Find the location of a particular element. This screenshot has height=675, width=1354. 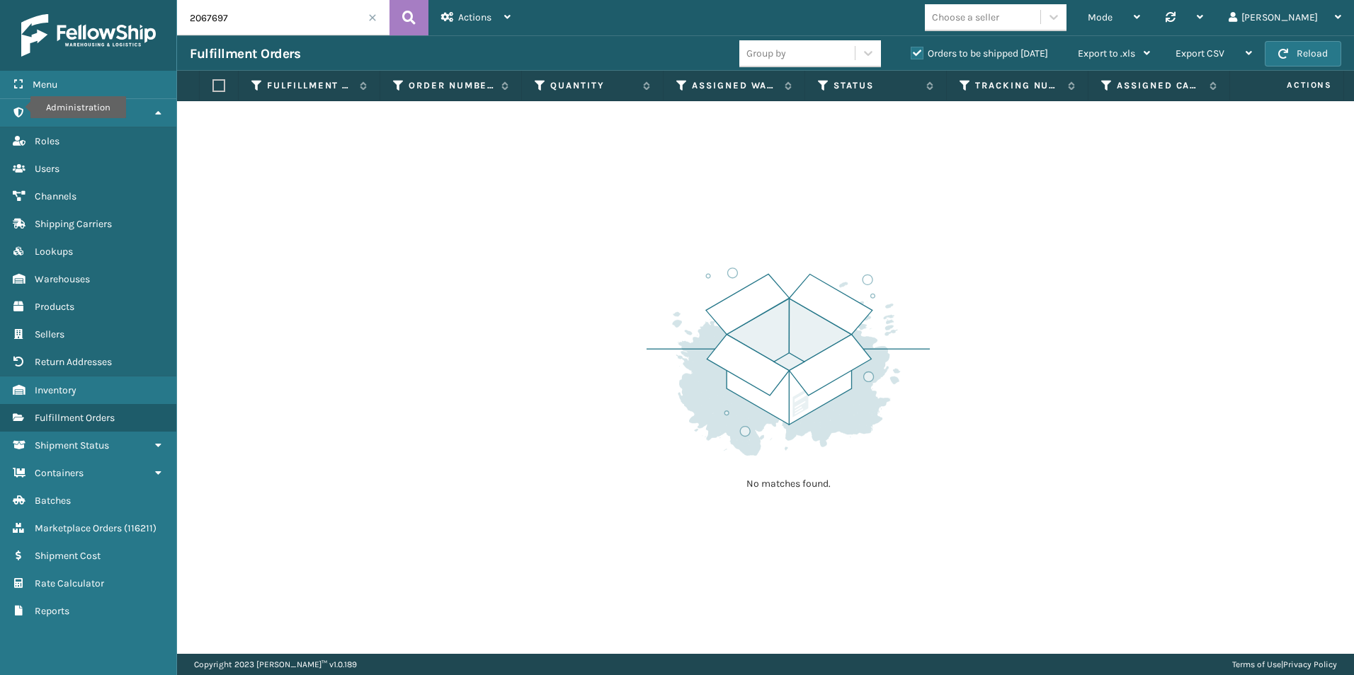

span: Return Addresses is located at coordinates (73, 362).